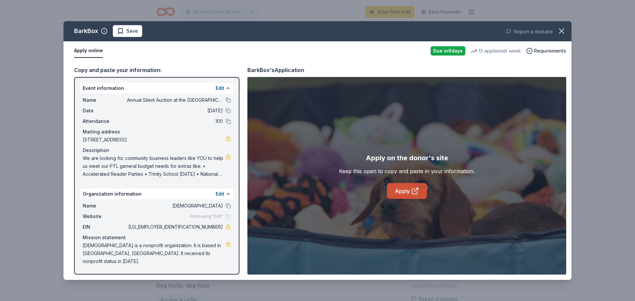 The width and height of the screenshot is (635, 301). What do you see at coordinates (157, 238) in the screenshot?
I see `div: Mission statement` at bounding box center [157, 238].